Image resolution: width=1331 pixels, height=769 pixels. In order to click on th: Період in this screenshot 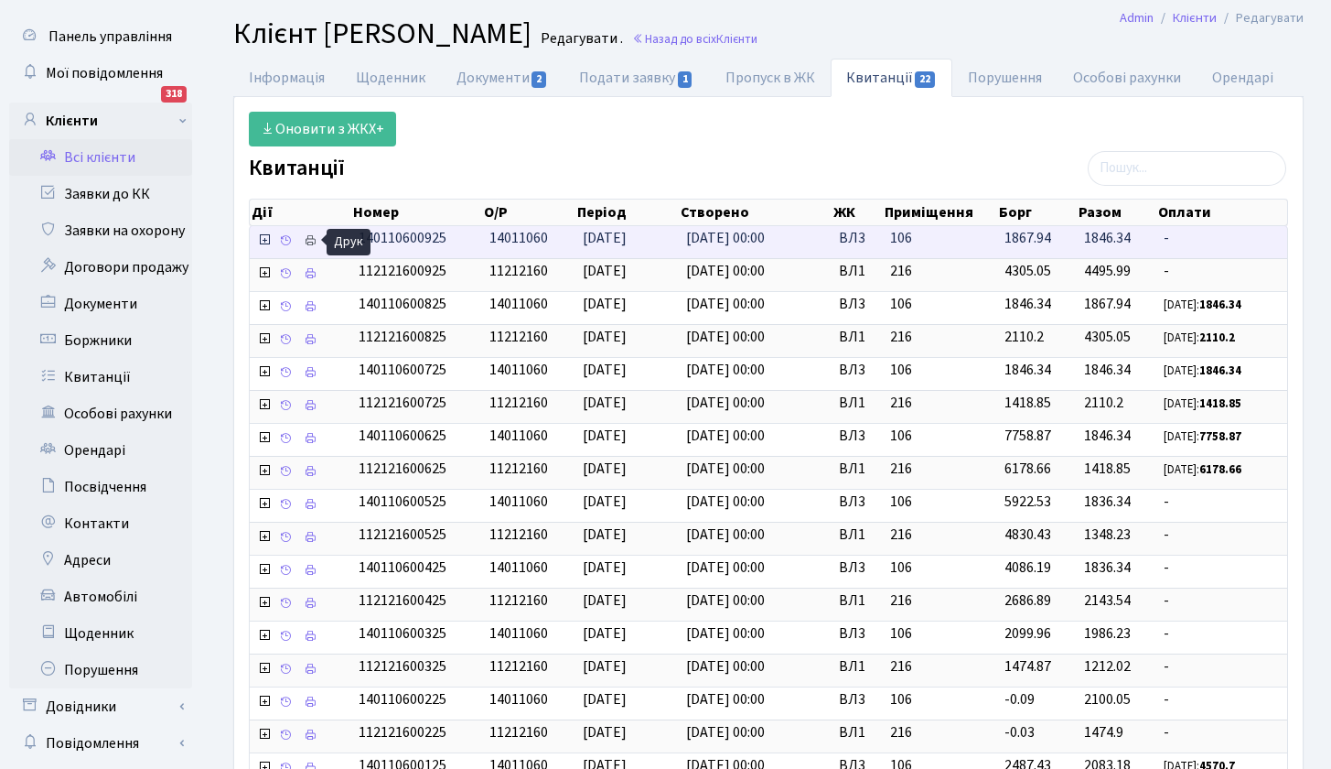, I will do `click(627, 212)`.